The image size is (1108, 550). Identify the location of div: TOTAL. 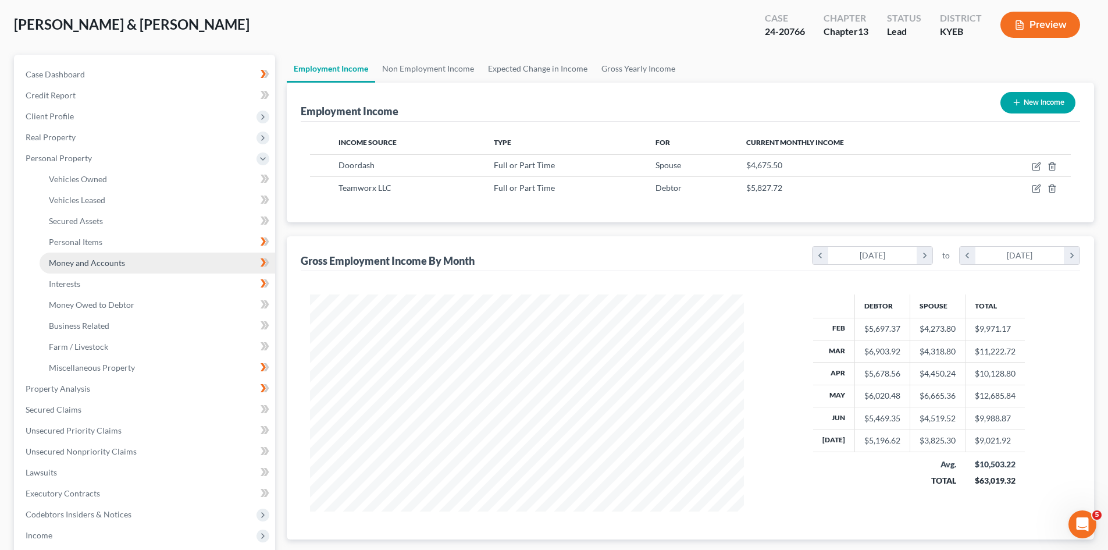
(938, 481).